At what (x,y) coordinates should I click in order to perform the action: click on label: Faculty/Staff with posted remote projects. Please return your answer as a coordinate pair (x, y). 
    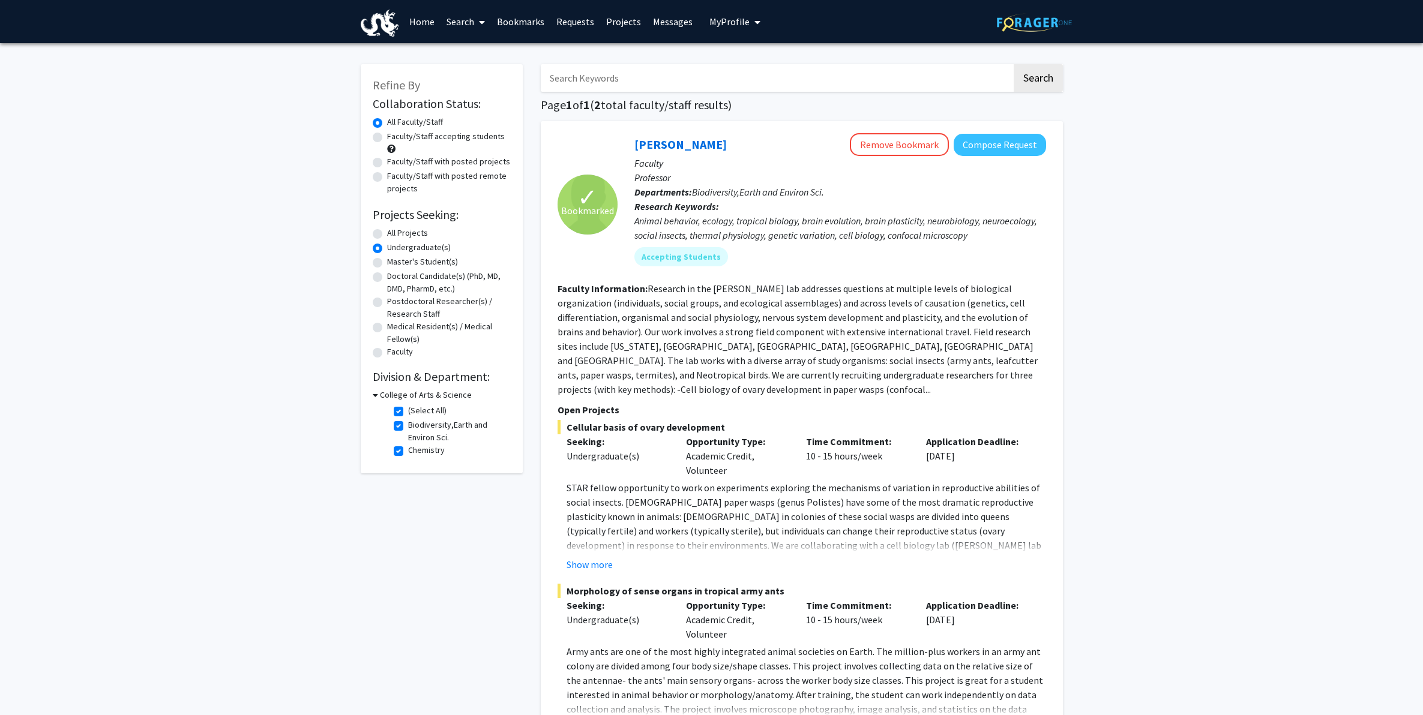
    Looking at the image, I should click on (449, 182).